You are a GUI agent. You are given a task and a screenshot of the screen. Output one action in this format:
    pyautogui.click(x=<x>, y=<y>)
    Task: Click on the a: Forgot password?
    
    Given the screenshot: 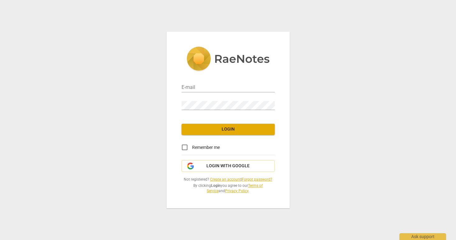 What is the action you would take?
    pyautogui.click(x=257, y=179)
    